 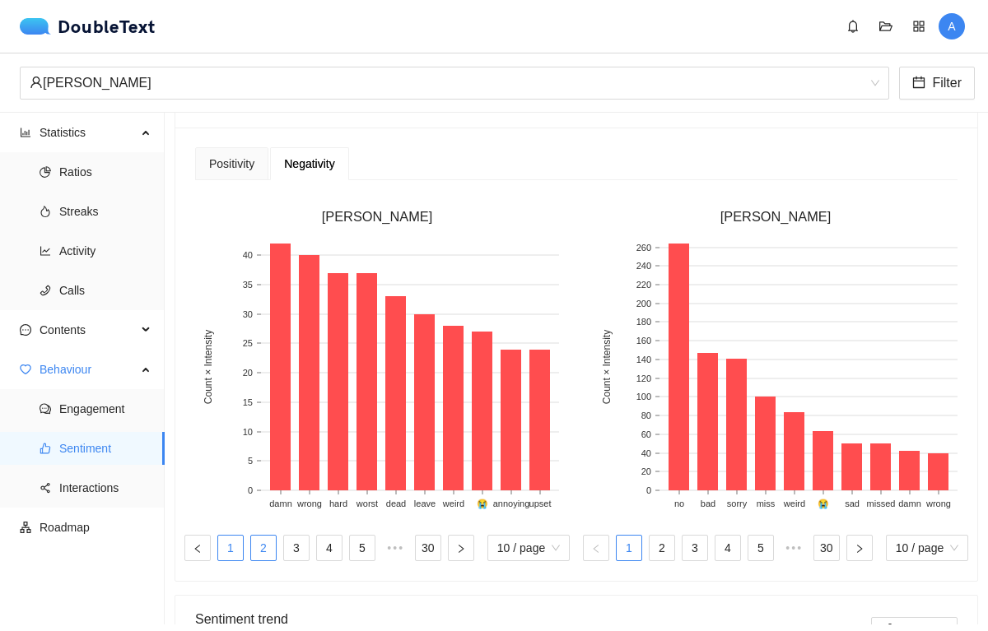 I want to click on span: Sentiment trend, so click(x=241, y=619).